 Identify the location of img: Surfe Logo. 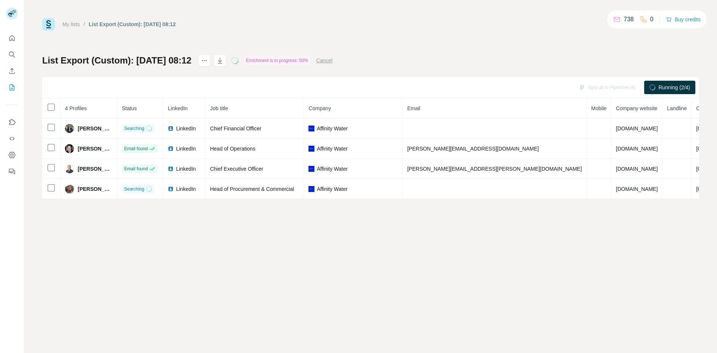
(49, 24).